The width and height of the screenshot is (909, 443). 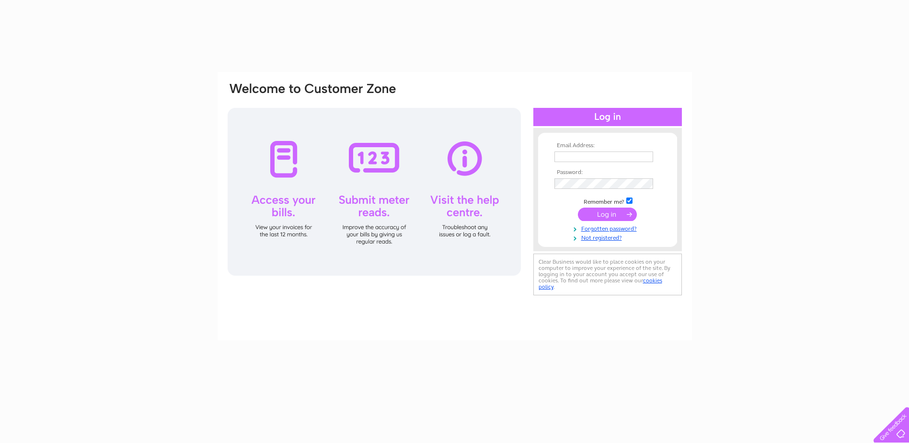 I want to click on th: Email Address:, so click(x=608, y=146).